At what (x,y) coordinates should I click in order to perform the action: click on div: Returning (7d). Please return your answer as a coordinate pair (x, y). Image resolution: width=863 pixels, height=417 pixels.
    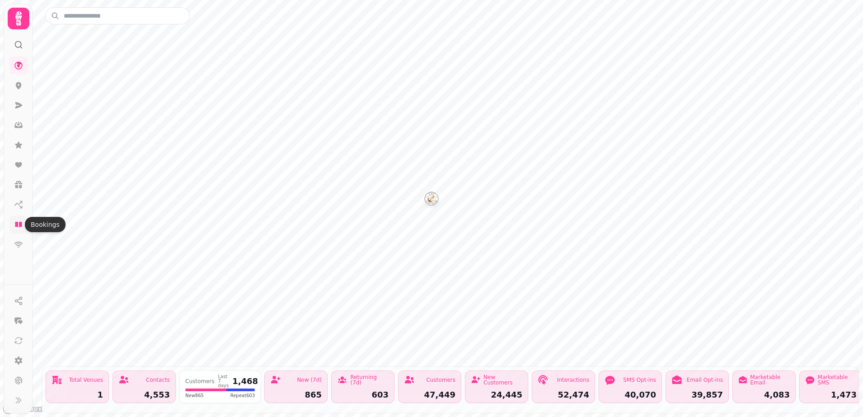
    Looking at the image, I should click on (369, 380).